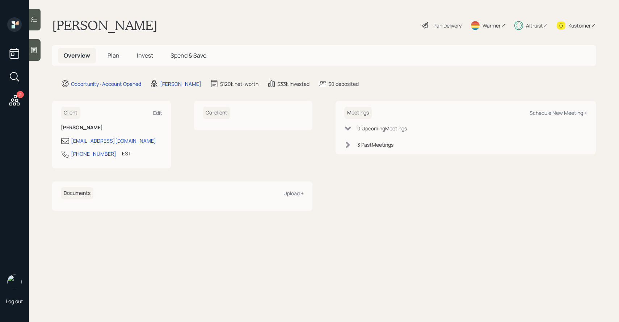 The height and width of the screenshot is (322, 619). I want to click on span: Plan, so click(113, 55).